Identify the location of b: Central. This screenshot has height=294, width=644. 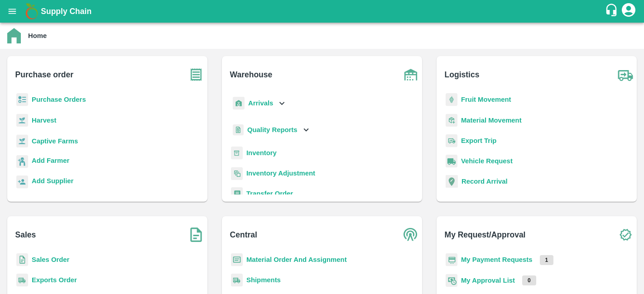
(244, 235).